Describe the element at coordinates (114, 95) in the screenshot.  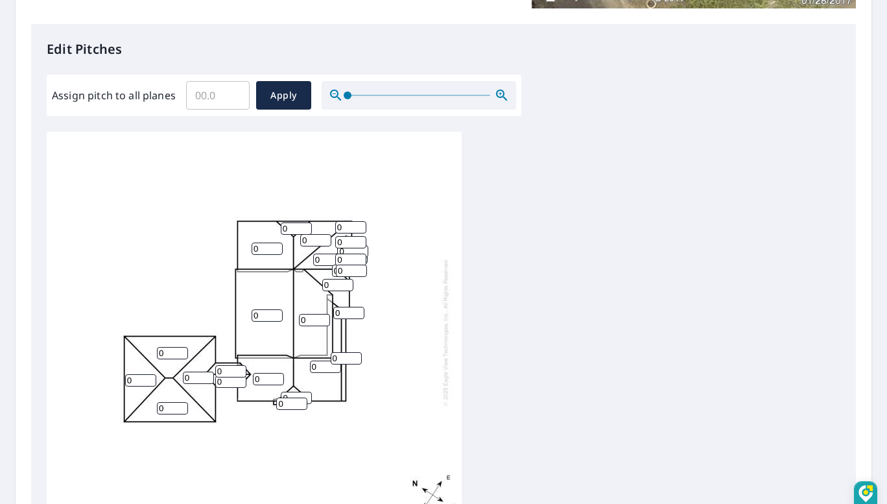
I see `label: Assign pitch to all planes` at that location.